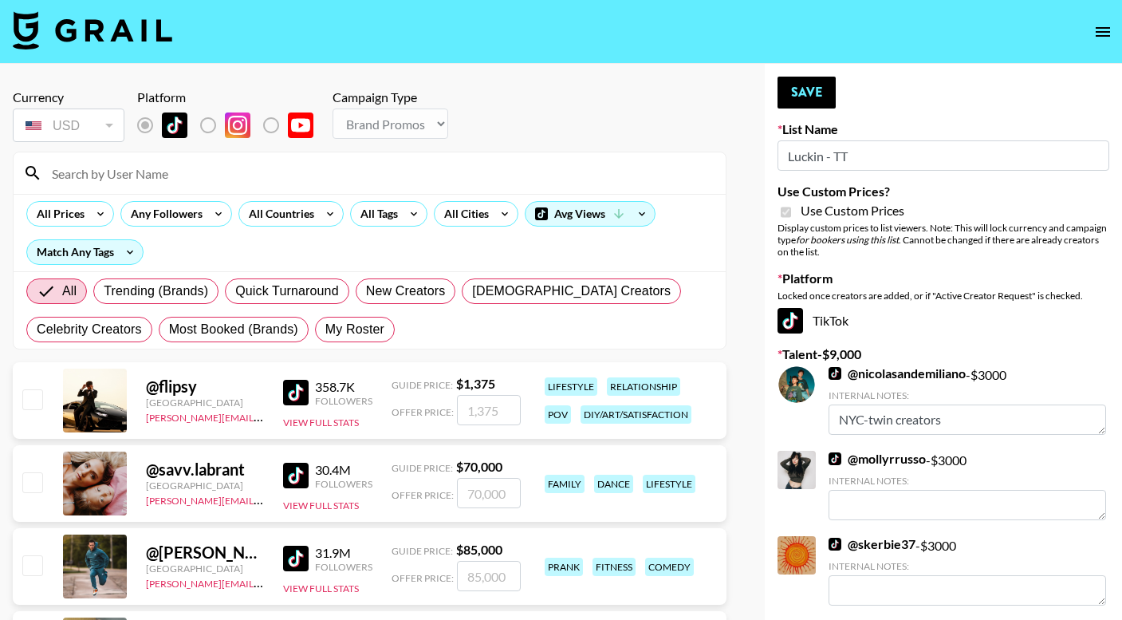  What do you see at coordinates (489, 576) in the screenshot?
I see `input: 85,000` at bounding box center [489, 576].